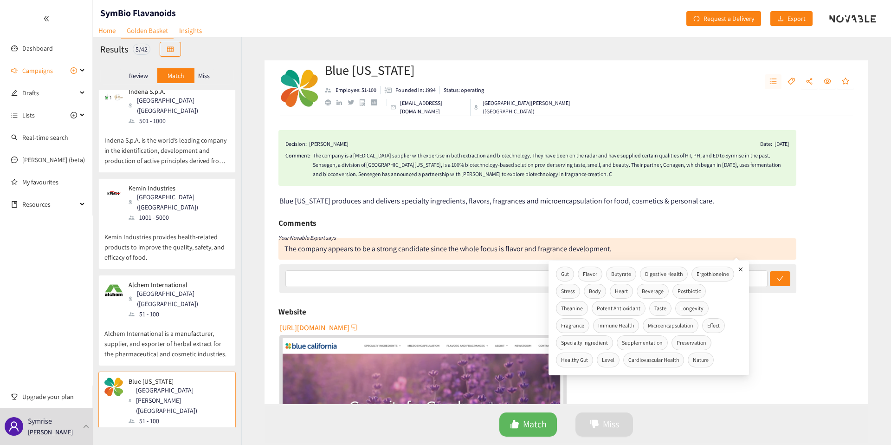 This screenshot has width=891, height=445. What do you see at coordinates (147, 31) in the screenshot?
I see `a: Golden Basket` at bounding box center [147, 31].